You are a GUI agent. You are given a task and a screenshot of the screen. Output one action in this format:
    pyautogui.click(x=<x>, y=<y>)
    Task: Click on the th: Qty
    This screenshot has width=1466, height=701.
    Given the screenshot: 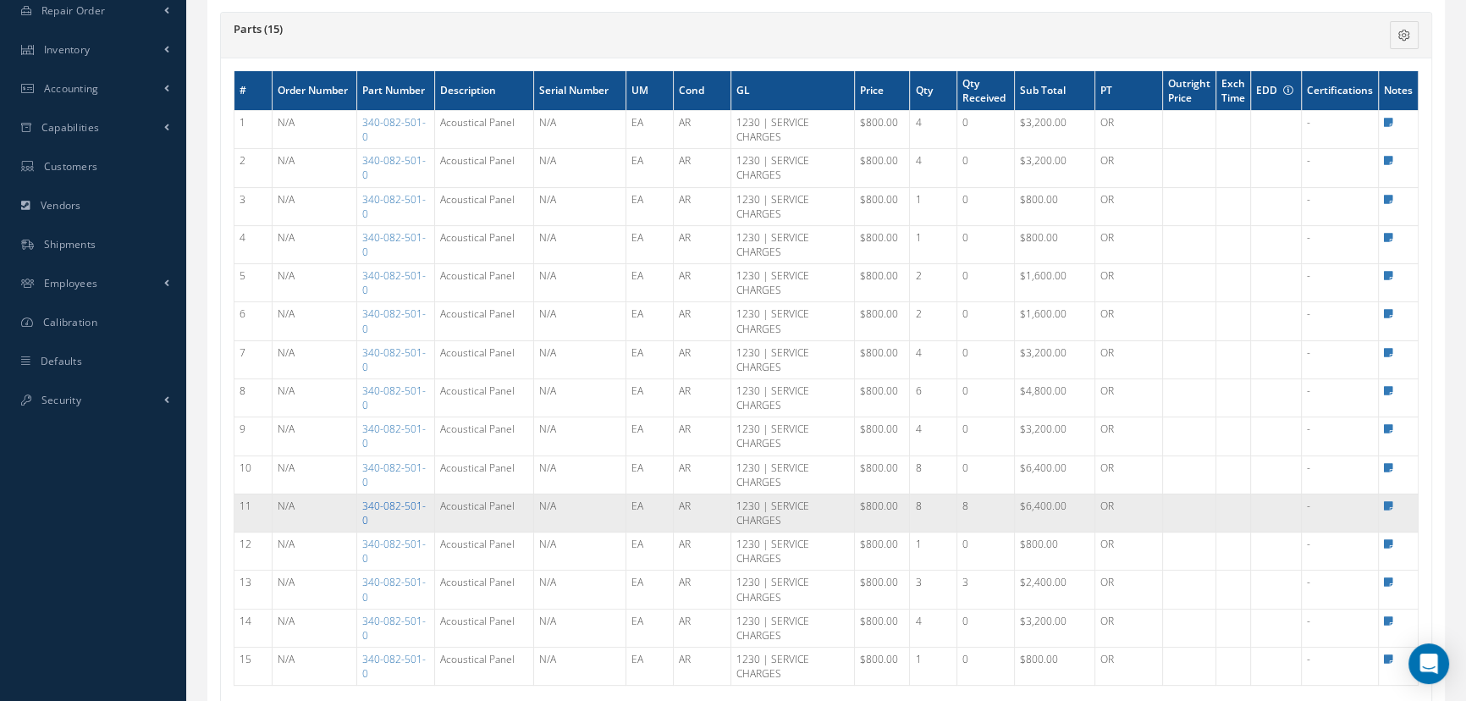 What is the action you would take?
    pyautogui.click(x=934, y=91)
    